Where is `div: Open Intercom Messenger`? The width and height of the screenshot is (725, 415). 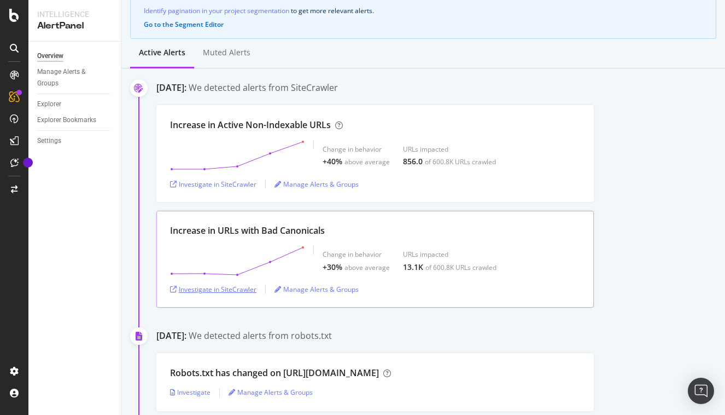 div: Open Intercom Messenger is located at coordinates (701, 390).